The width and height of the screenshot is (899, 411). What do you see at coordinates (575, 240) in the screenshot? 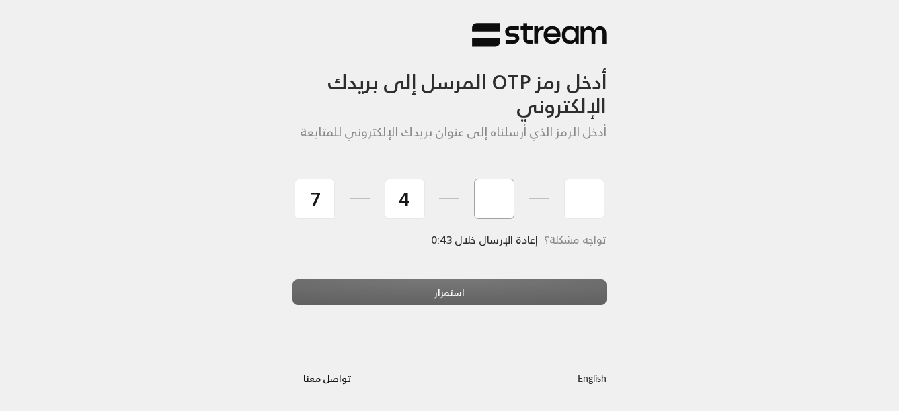
I see `span: تواجه مشكلة؟` at bounding box center [575, 240].